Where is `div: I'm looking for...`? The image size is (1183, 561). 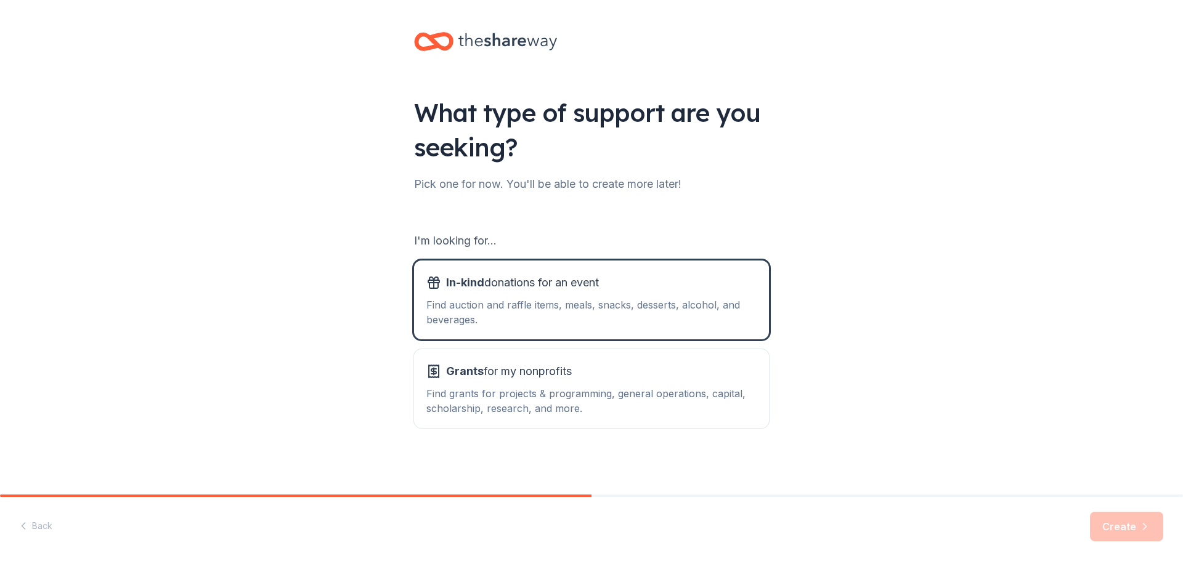
div: I'm looking for... is located at coordinates (592, 241).